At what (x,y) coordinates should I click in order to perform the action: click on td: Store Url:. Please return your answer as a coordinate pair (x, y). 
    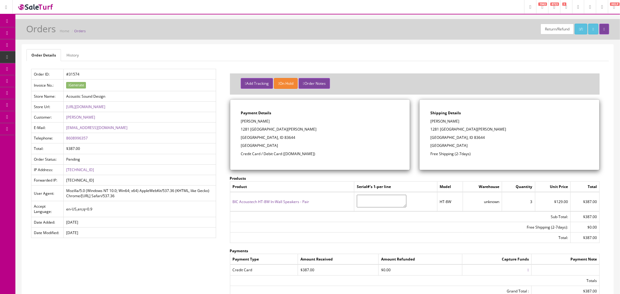
    Looking at the image, I should click on (47, 107).